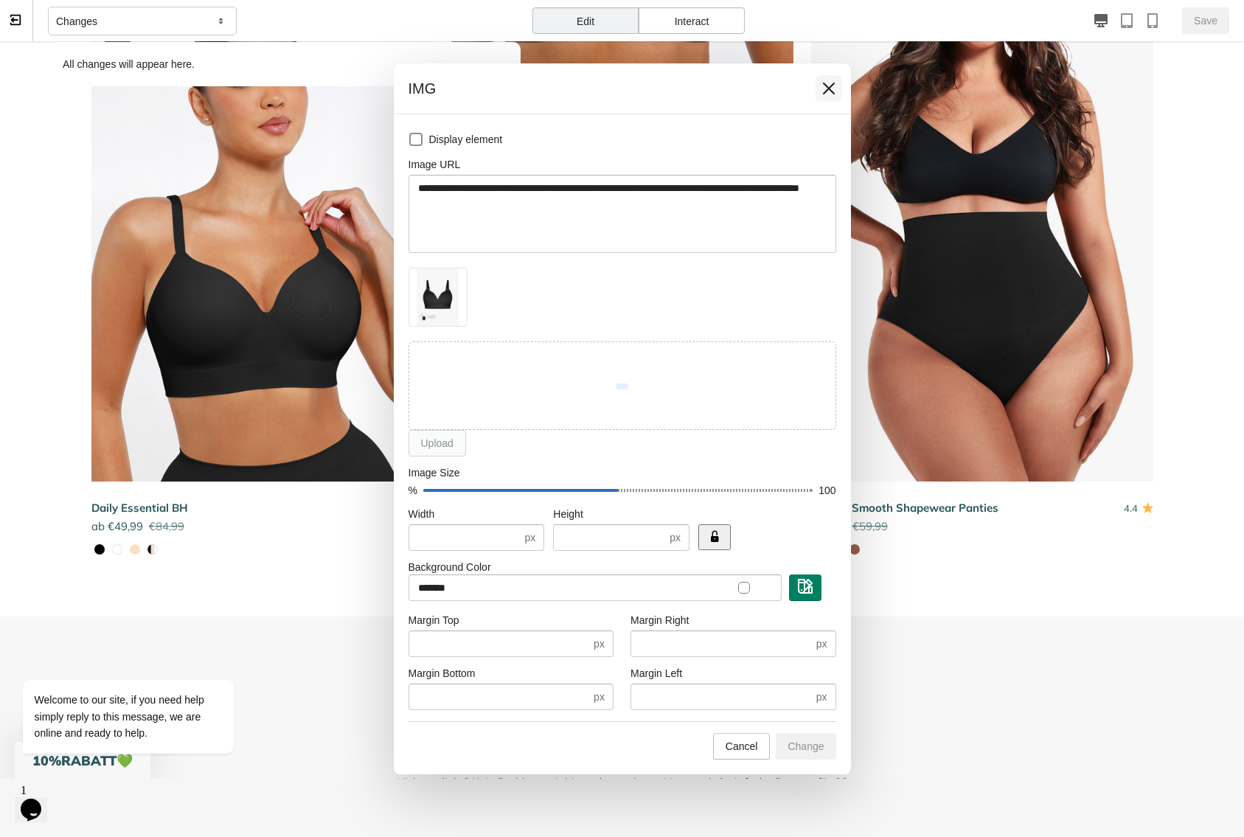  What do you see at coordinates (568, 514) in the screenshot?
I see `label: Height` at bounding box center [568, 514].